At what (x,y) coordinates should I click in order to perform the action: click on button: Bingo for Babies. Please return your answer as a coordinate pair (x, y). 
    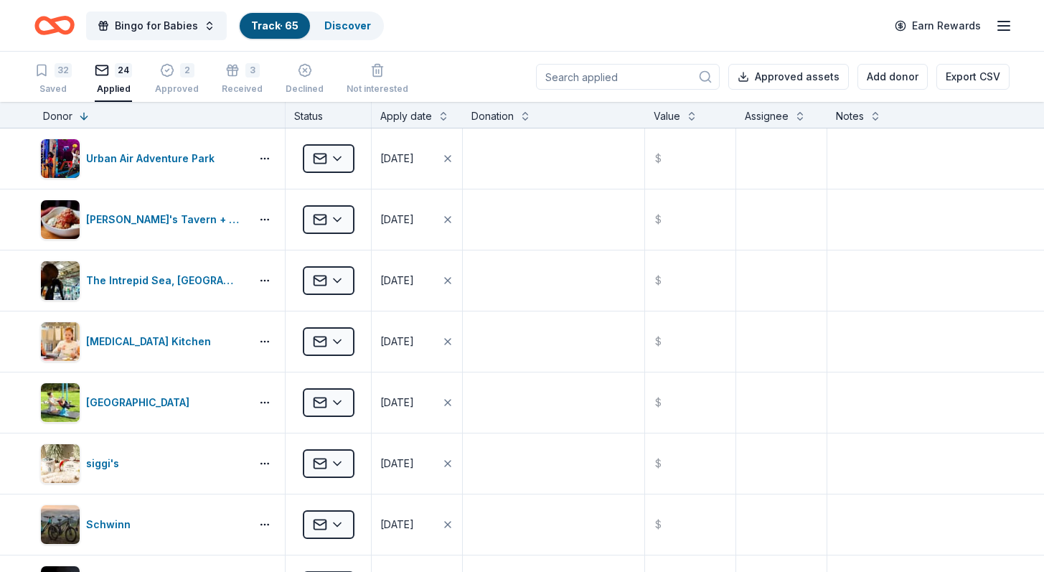
    Looking at the image, I should click on (156, 26).